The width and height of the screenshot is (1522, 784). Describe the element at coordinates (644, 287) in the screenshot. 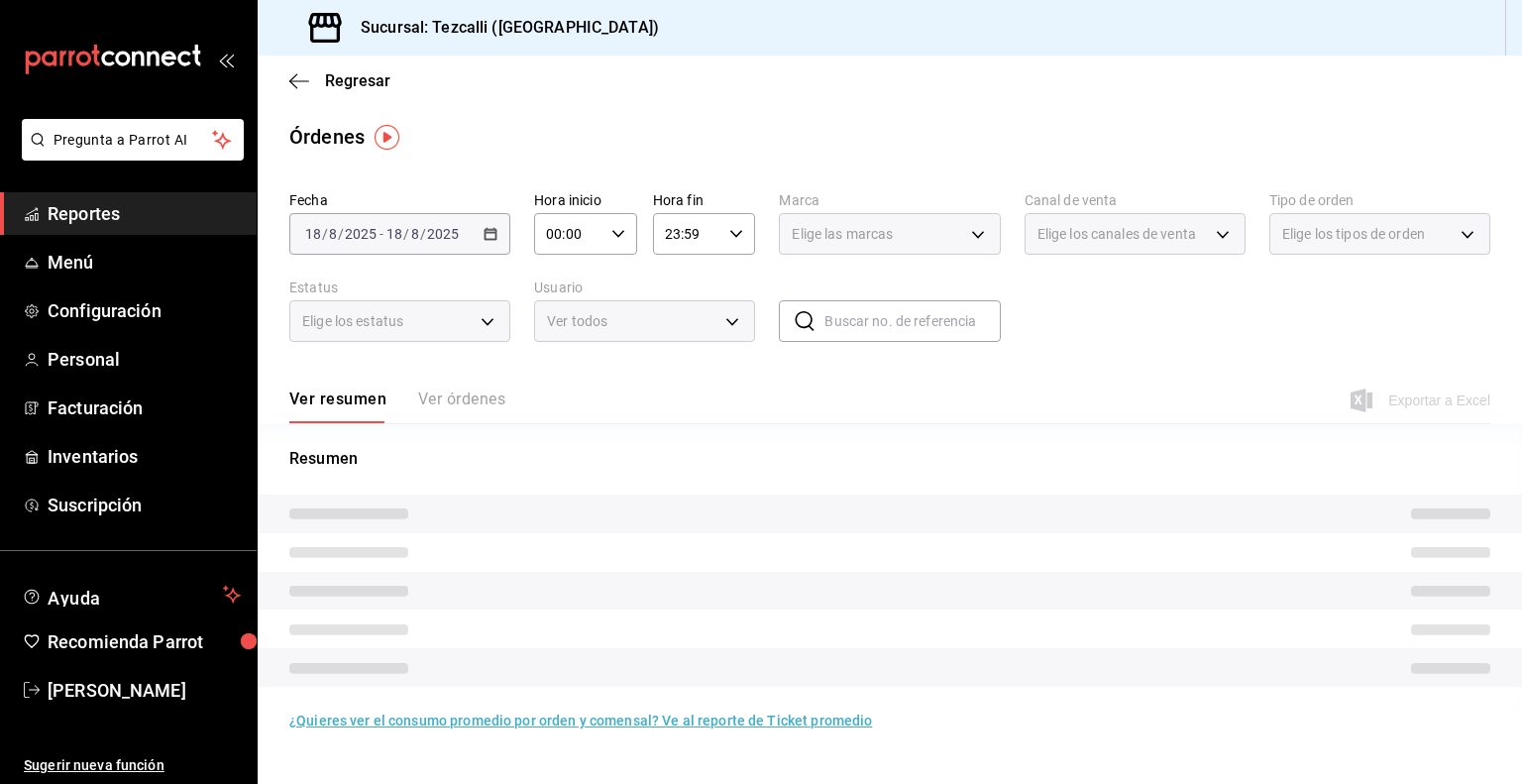

I see `label: Usuario` at that location.